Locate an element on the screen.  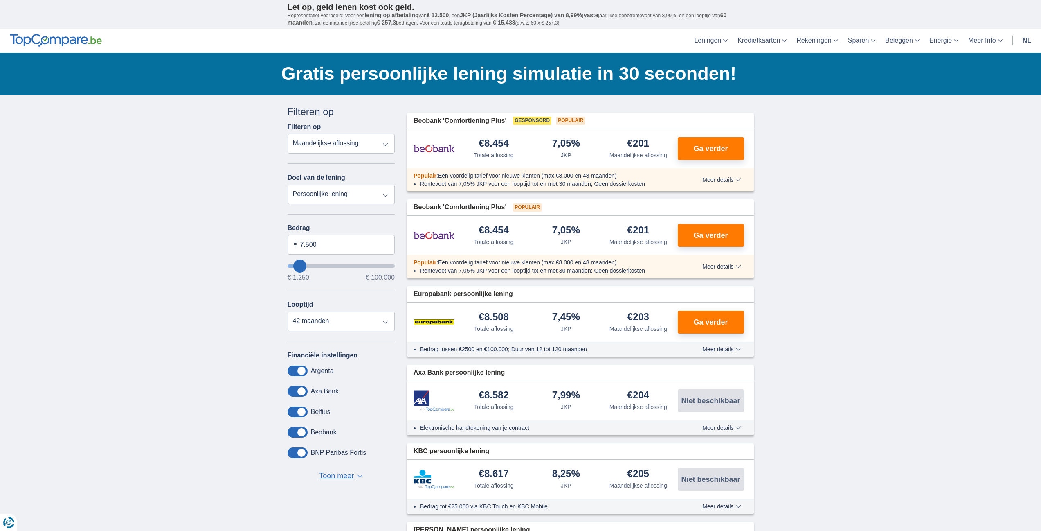
div: €8.508 is located at coordinates (494, 317).